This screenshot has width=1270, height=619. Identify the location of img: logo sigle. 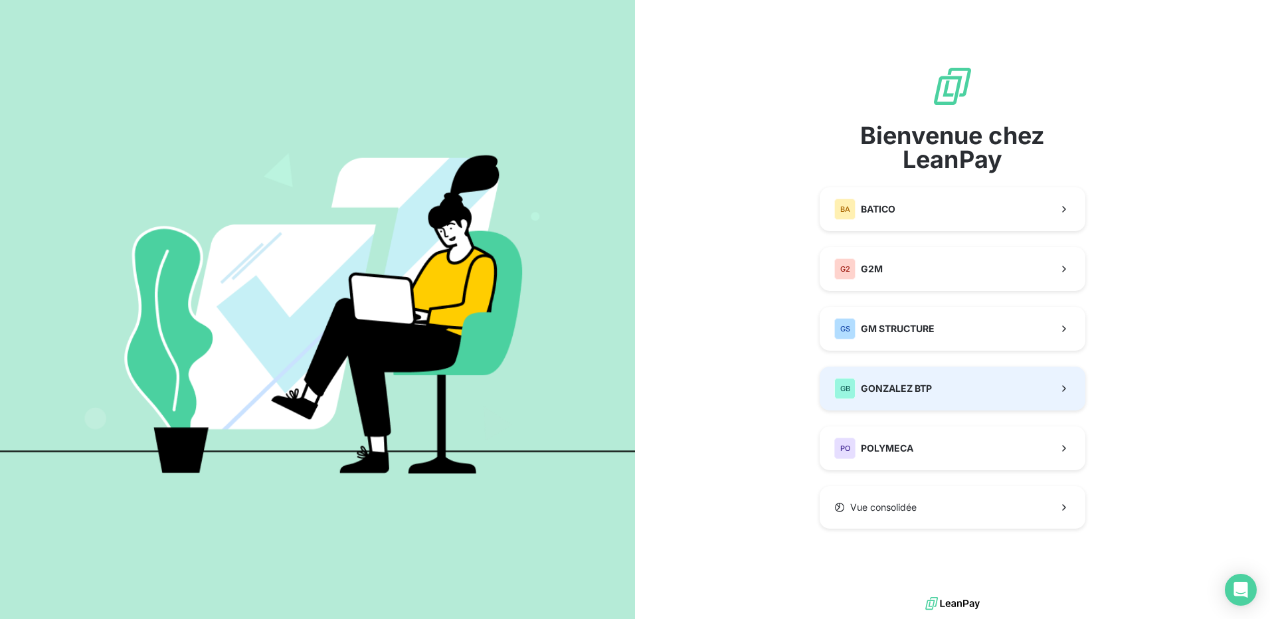
(952, 86).